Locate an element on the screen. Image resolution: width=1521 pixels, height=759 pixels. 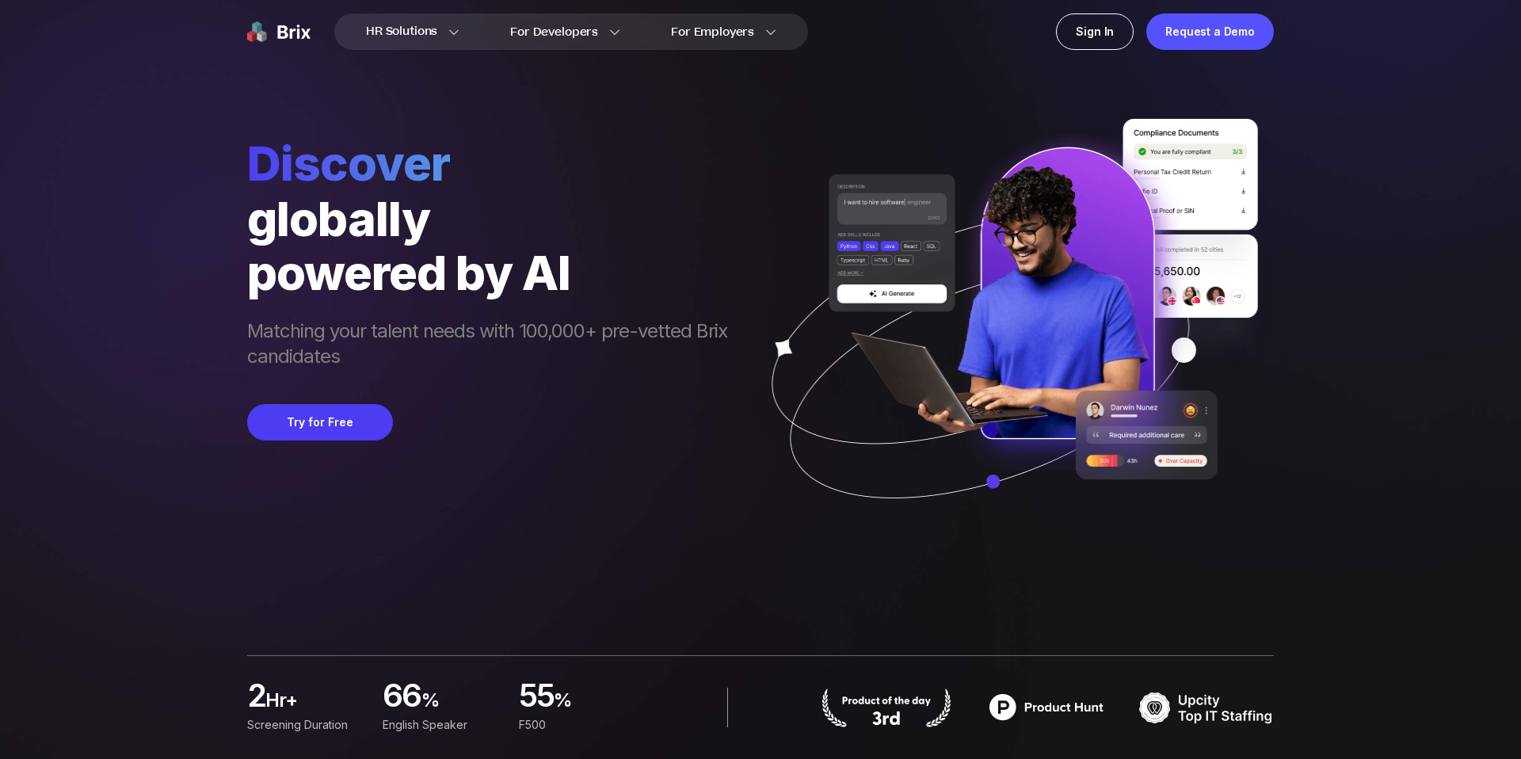
div: English Speaker is located at coordinates (440, 725).